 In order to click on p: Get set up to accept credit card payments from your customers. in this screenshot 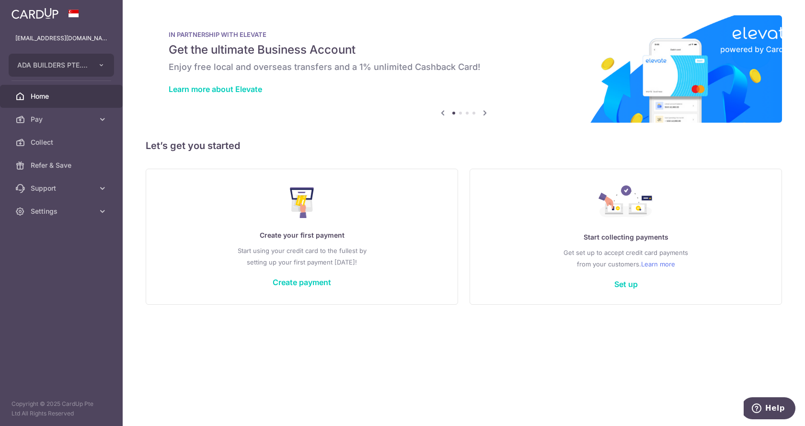, I will do `click(626, 258)`.